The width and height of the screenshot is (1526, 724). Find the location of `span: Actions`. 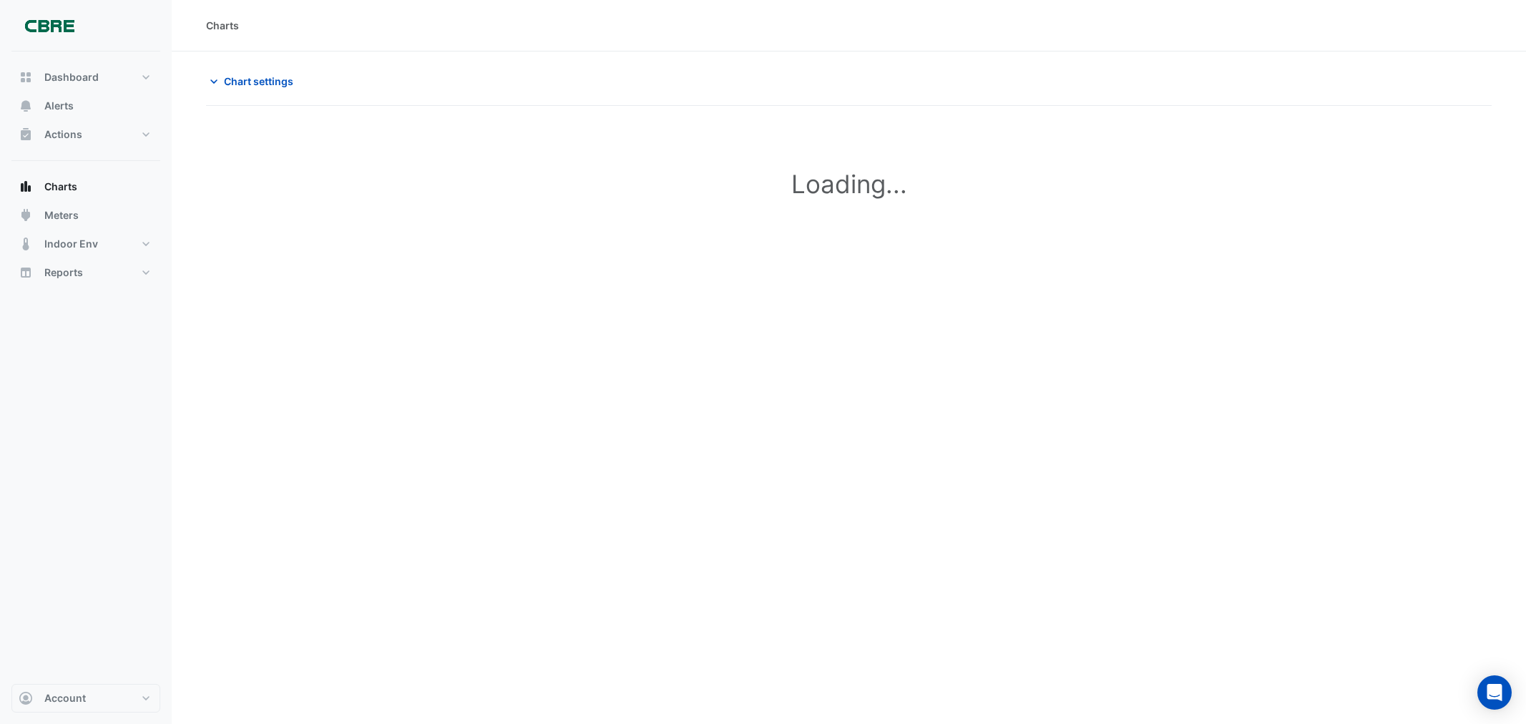

span: Actions is located at coordinates (63, 135).